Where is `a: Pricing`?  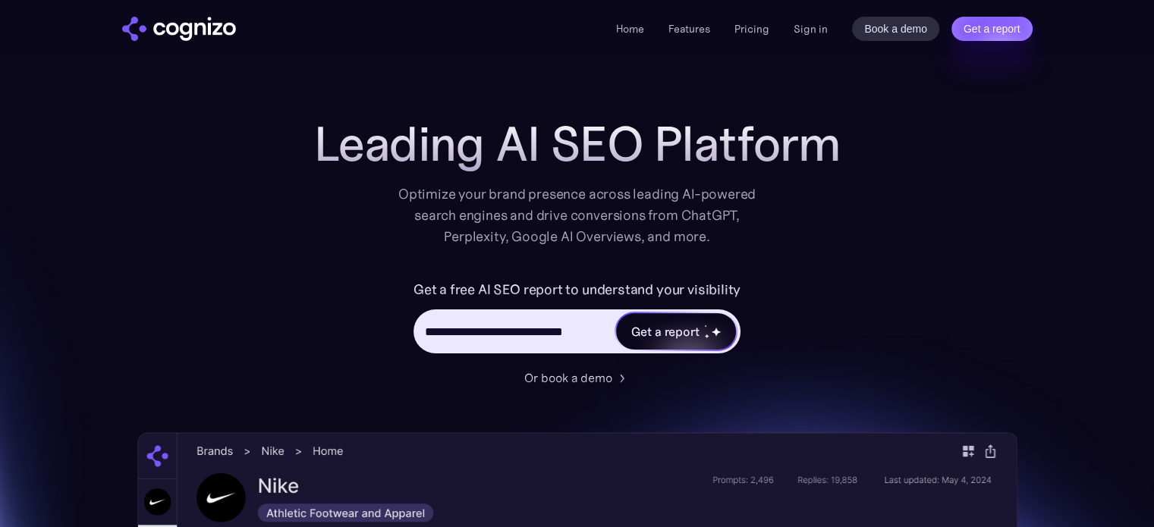 a: Pricing is located at coordinates (752, 29).